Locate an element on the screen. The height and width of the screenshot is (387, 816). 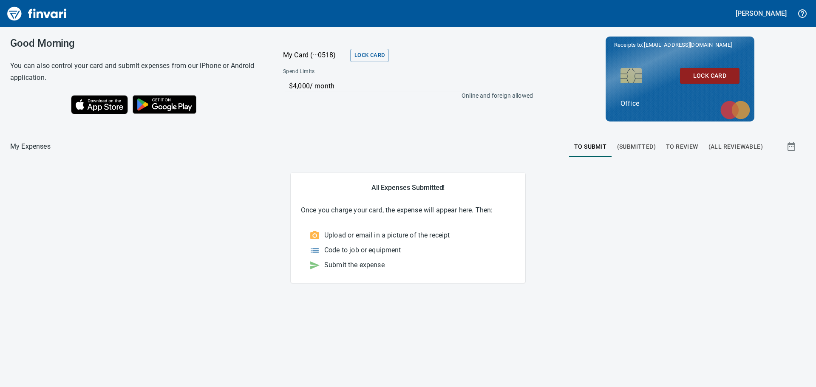
span: To Review is located at coordinates (682, 147).